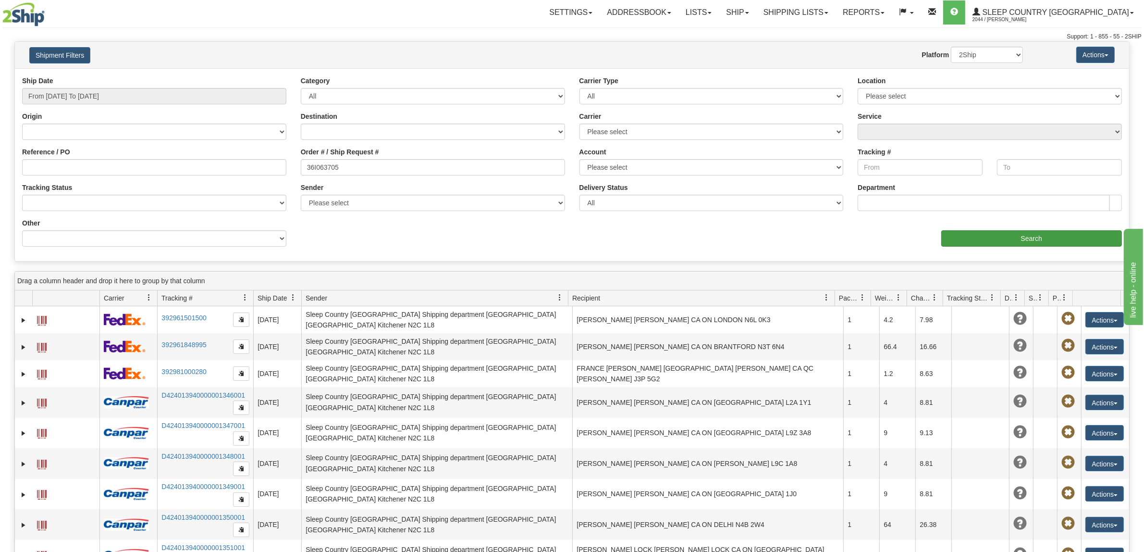 Image resolution: width=1144 pixels, height=552 pixels. I want to click on a: 392961501500, so click(184, 318).